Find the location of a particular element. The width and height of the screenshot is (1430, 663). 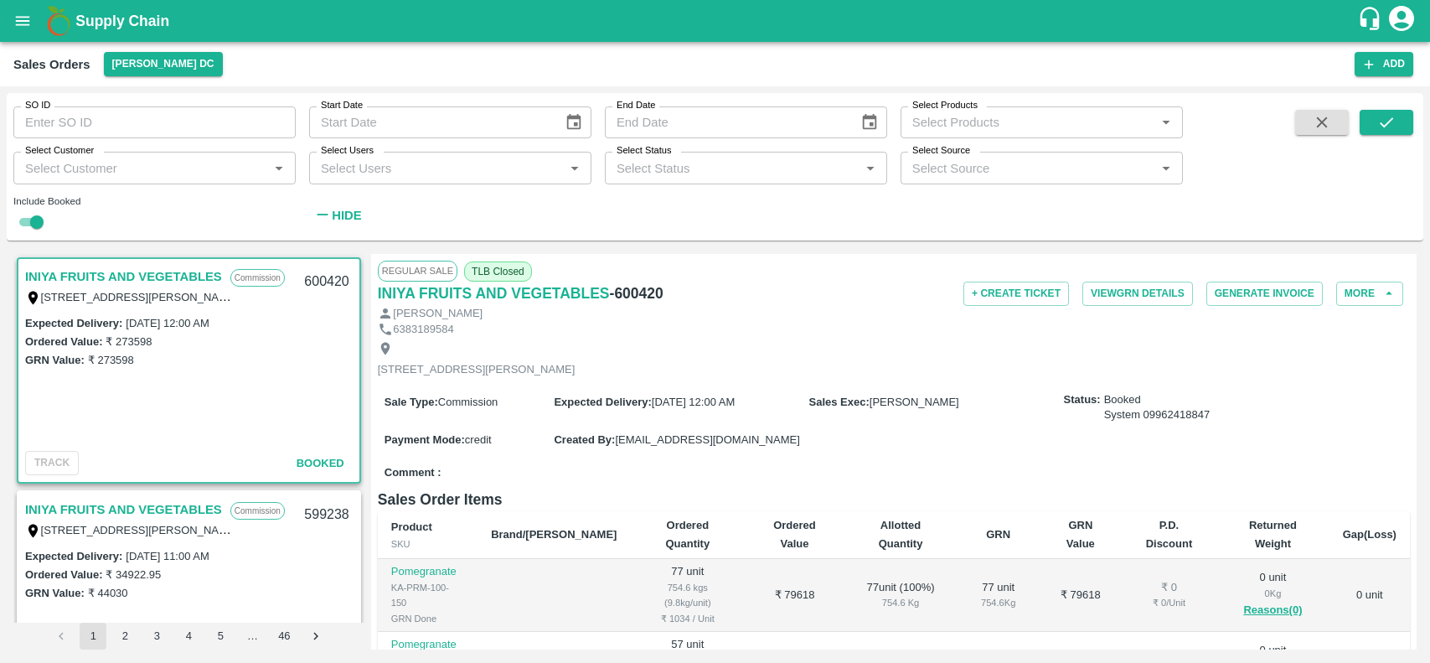

label: Payment Mode : is located at coordinates (425, 439).